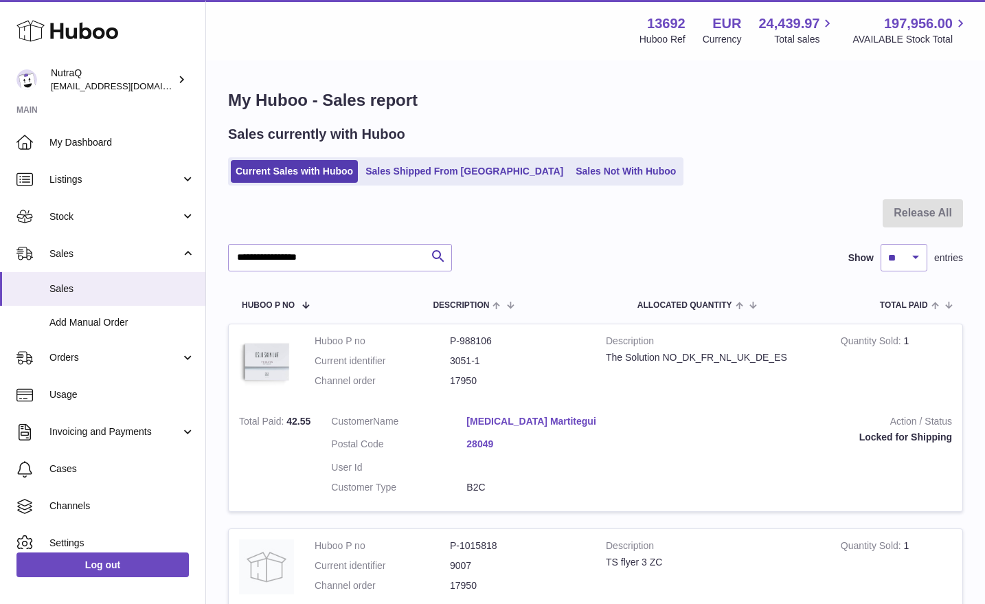  I want to click on a: 28049, so click(534, 444).